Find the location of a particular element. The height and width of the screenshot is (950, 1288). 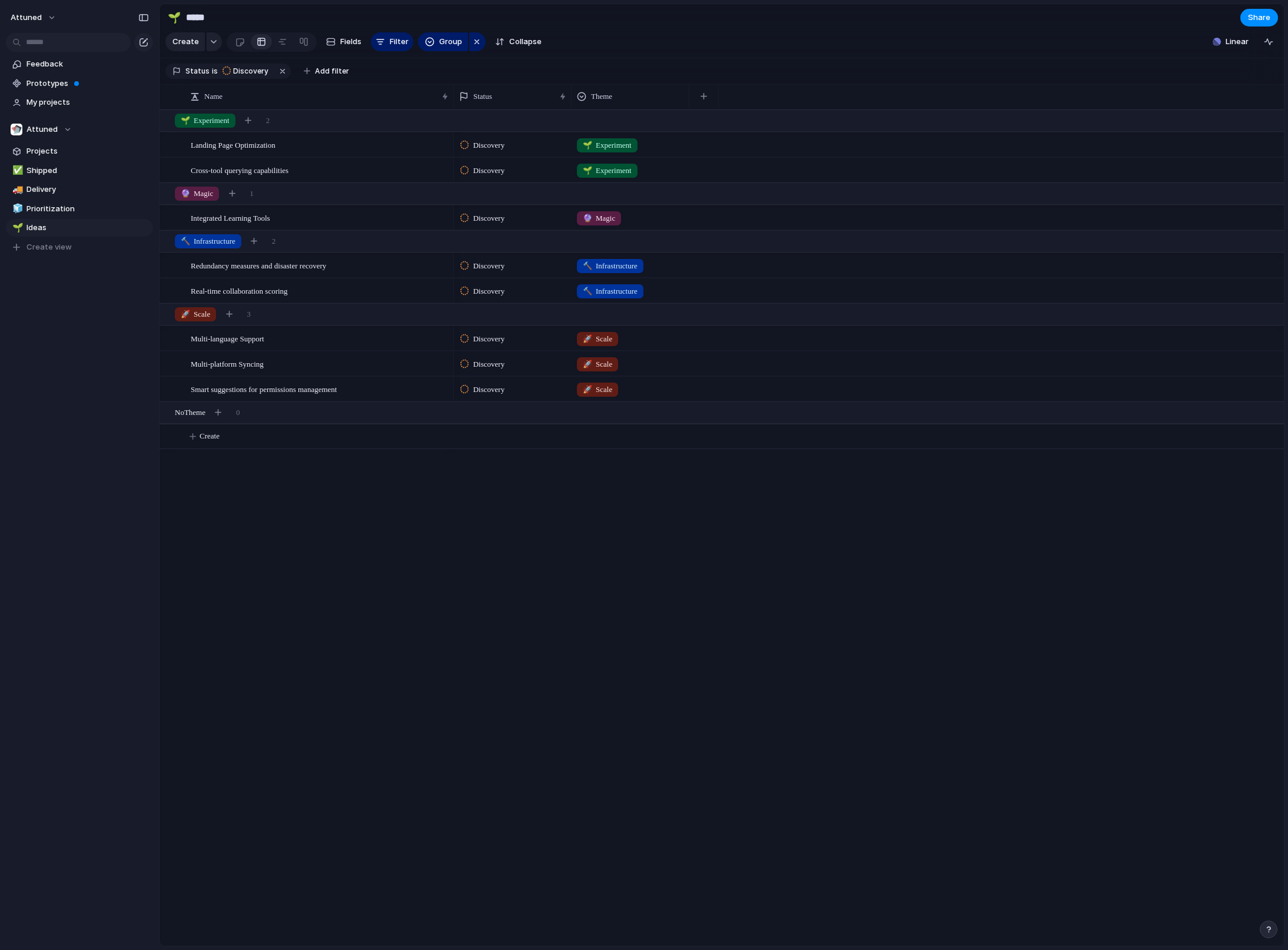

span: Filter is located at coordinates (400, 42).